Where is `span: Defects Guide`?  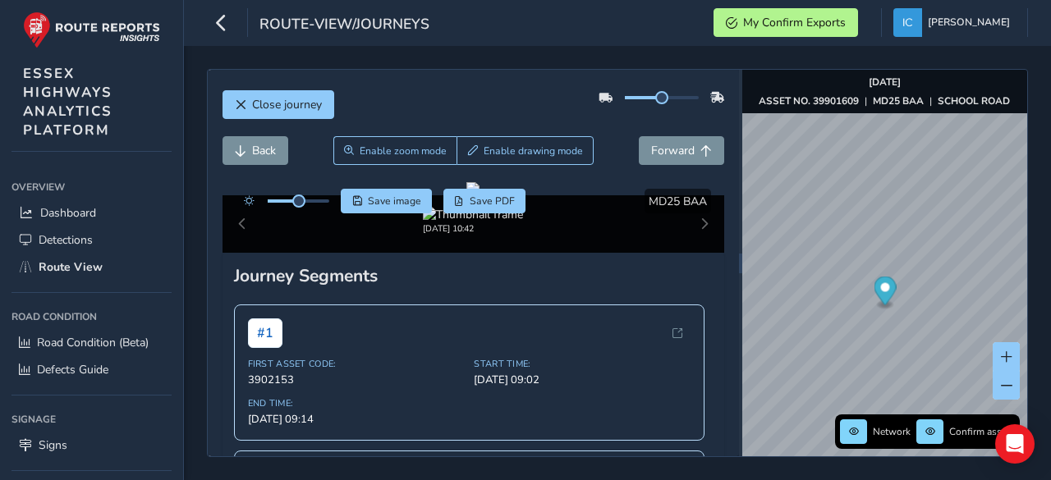
span: Defects Guide is located at coordinates (72, 370).